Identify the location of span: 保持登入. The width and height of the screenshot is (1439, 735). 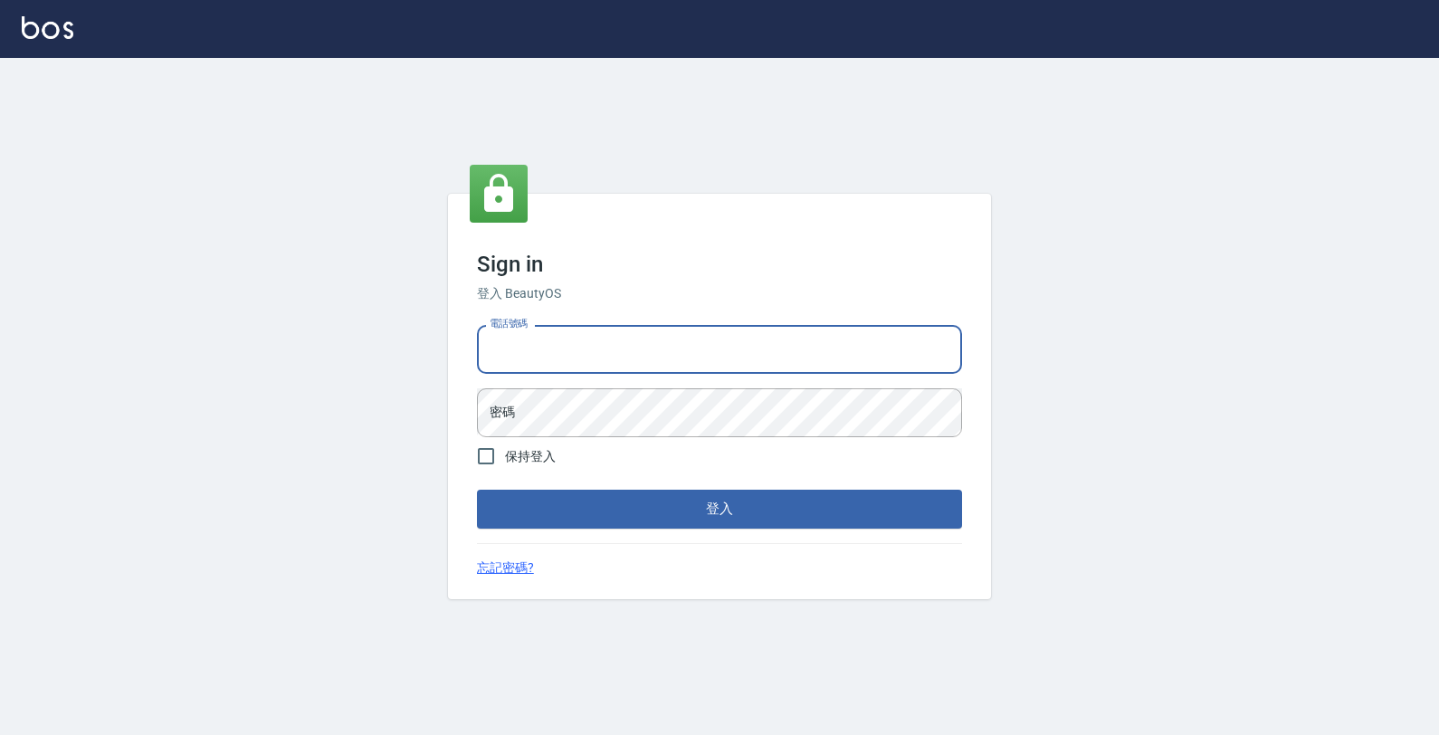
(530, 456).